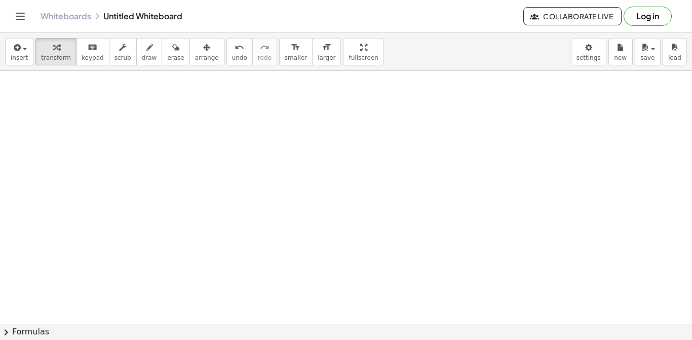 The height and width of the screenshot is (340, 692). I want to click on i: redo, so click(265, 48).